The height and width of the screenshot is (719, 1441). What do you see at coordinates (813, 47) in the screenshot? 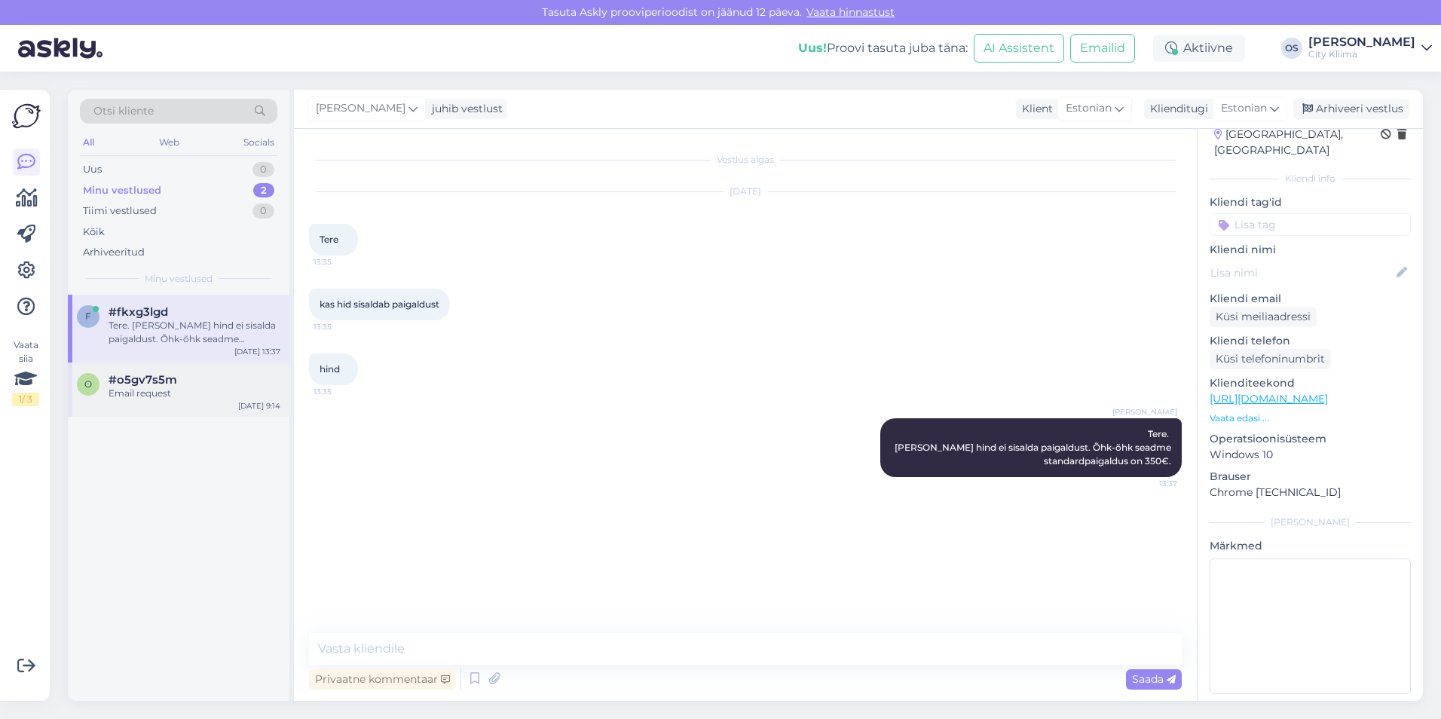
I see `b: Uus!` at bounding box center [813, 47].